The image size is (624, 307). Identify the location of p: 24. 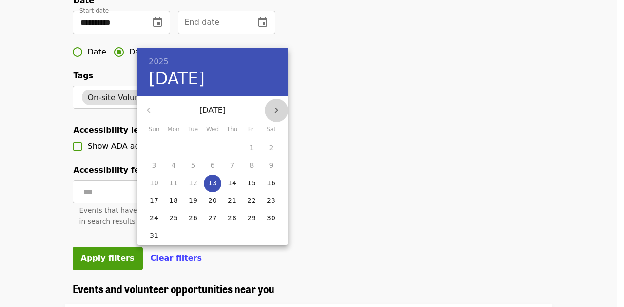
(154, 218).